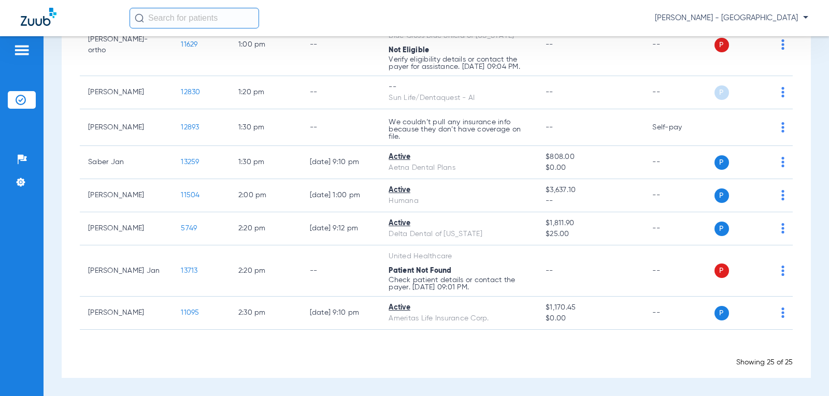 This screenshot has height=396, width=829. Describe the element at coordinates (458, 98) in the screenshot. I see `div: Sun Life/Dentaquest - AI` at that location.